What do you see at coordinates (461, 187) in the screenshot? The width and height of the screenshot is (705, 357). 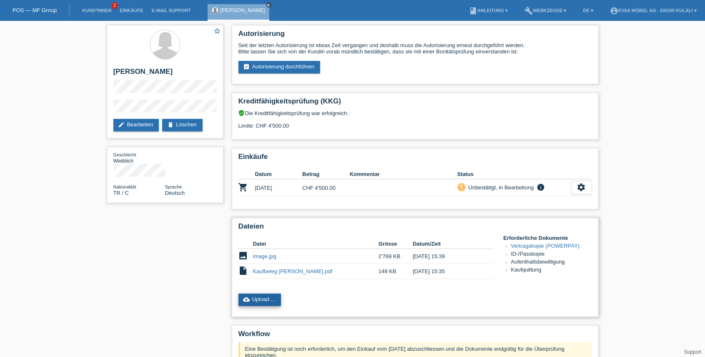 I see `i: priority_high` at bounding box center [461, 187].